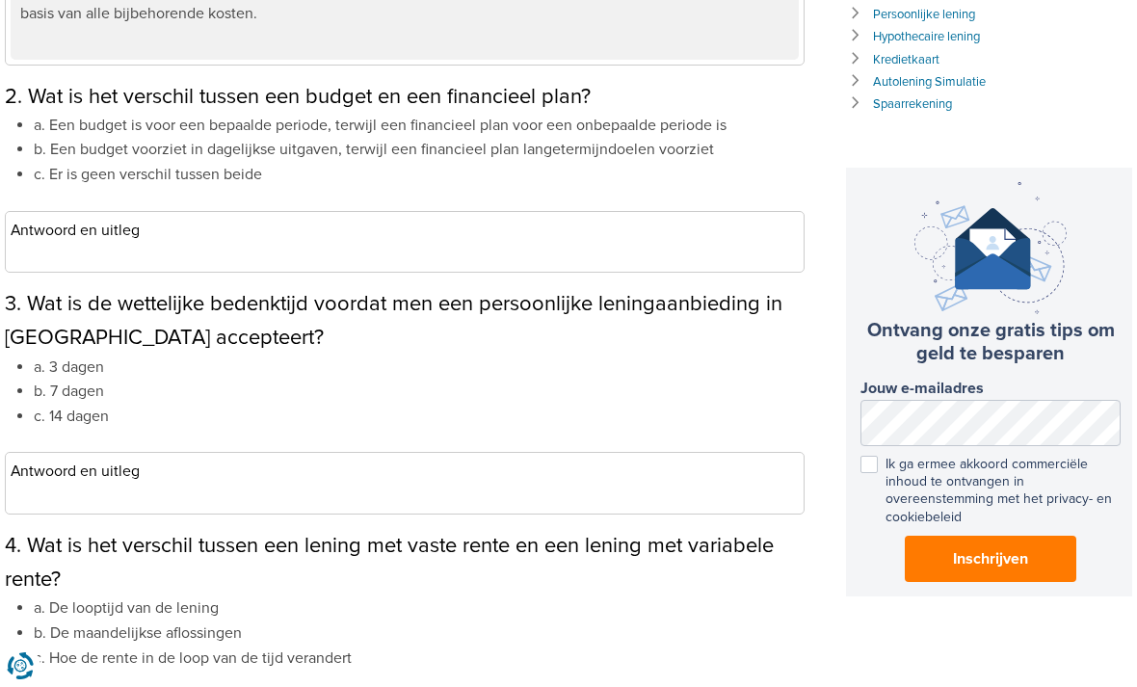 This screenshot has width=1137, height=687. What do you see at coordinates (405, 564) in the screenshot?
I see `h2: 4. Wat is het verschil tussen een lening met vaste rente en een lening met variabele rente?` at bounding box center [405, 564].